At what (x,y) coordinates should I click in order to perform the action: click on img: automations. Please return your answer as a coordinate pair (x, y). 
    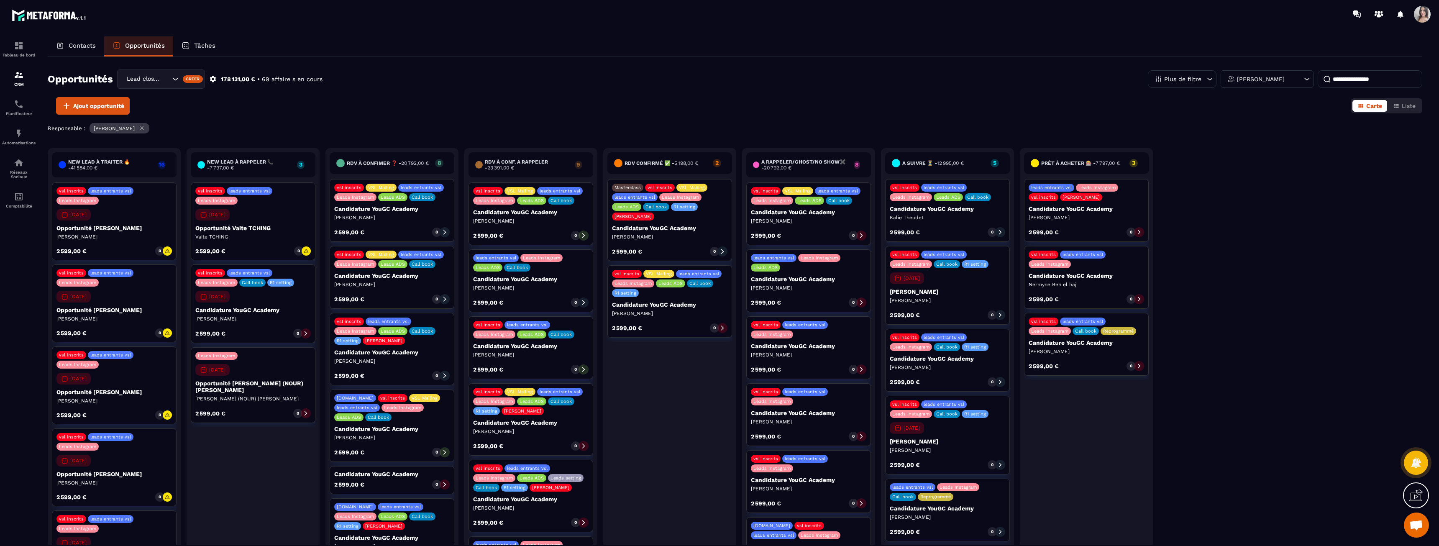
    Looking at the image, I should click on (19, 133).